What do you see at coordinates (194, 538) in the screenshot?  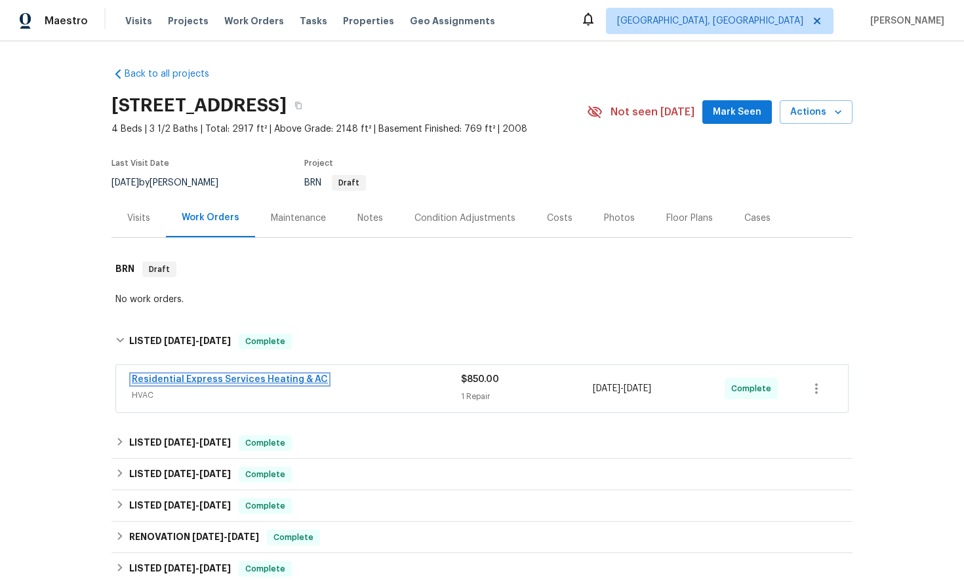 I see `h6: RENOVATION` at bounding box center [194, 538].